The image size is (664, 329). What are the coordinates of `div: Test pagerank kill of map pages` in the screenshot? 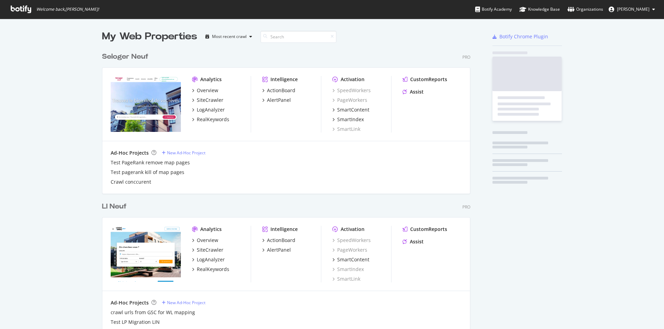 It's located at (147, 173).